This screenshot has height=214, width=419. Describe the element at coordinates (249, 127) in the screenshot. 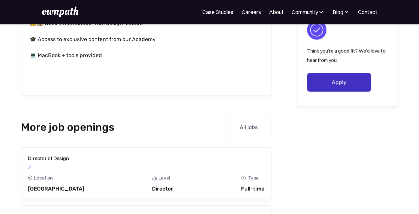

I see `a: All jobs` at that location.